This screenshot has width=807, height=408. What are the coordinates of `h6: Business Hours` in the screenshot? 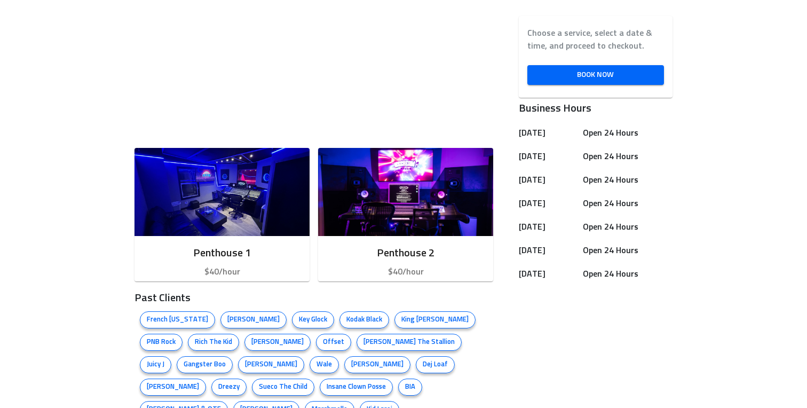 It's located at (596, 108).